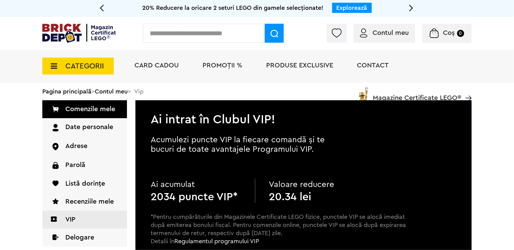 This screenshot has height=250, width=514. Describe the element at coordinates (217, 241) in the screenshot. I see `a: Regulamentul programului VIP` at that location.